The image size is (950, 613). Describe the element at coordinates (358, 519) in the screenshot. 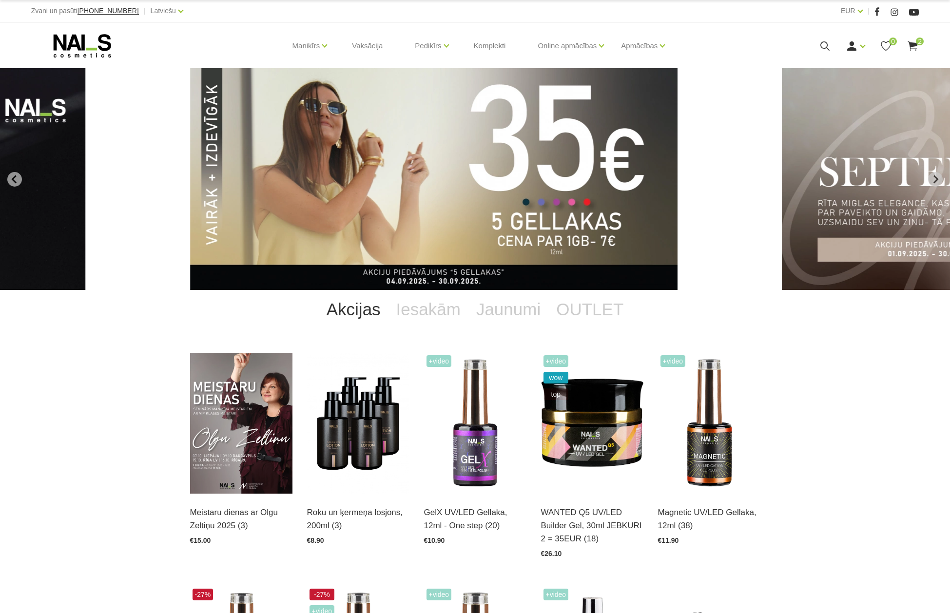

I see `a: Roku un ķermeņa losjons, 200ml (3)` at that location.